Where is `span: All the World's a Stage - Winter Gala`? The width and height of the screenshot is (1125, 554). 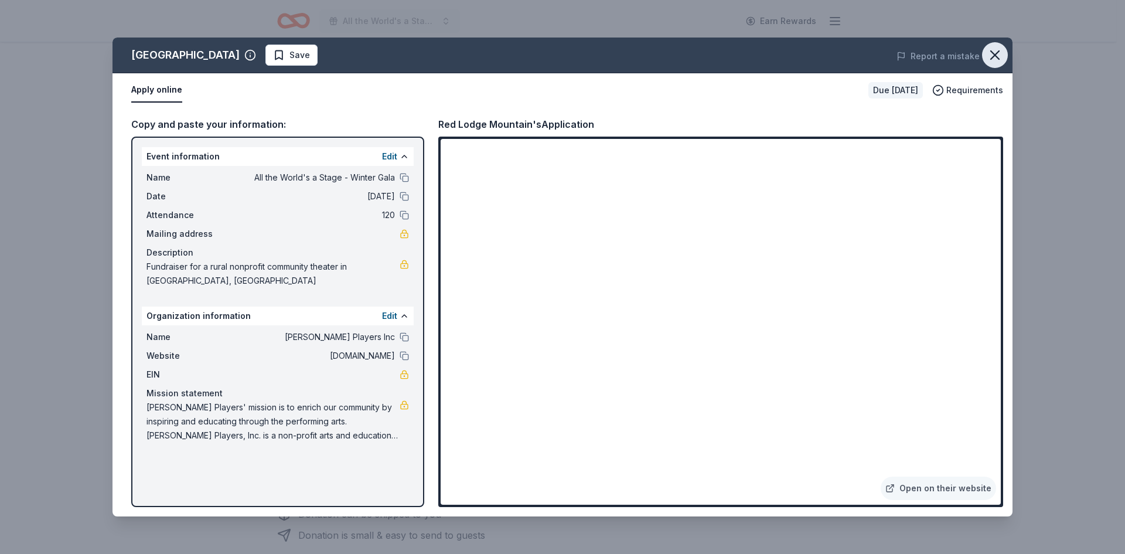
span: All the World's a Stage - Winter Gala is located at coordinates (310, 178).